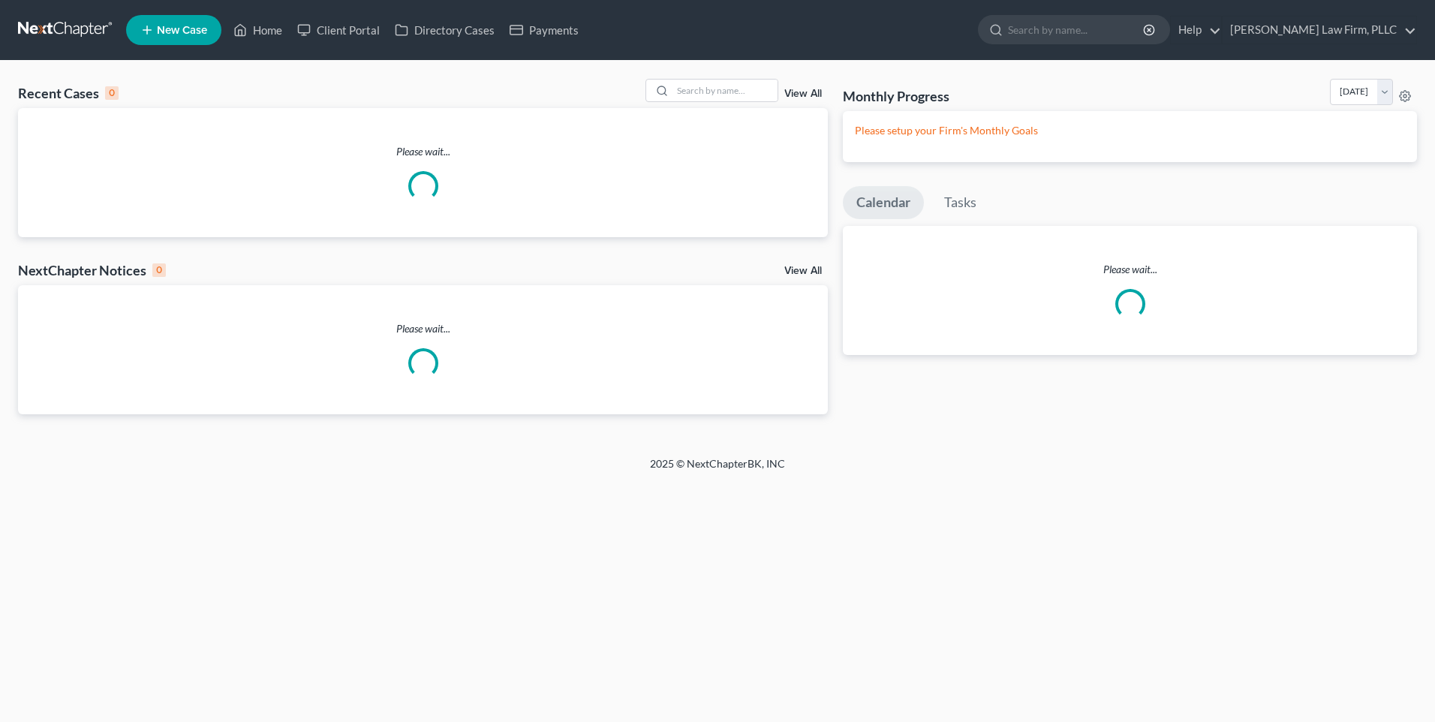 This screenshot has width=1435, height=722. Describe the element at coordinates (1129, 131) in the screenshot. I see `p: Please setup your Firm's Monthly Goals` at that location.